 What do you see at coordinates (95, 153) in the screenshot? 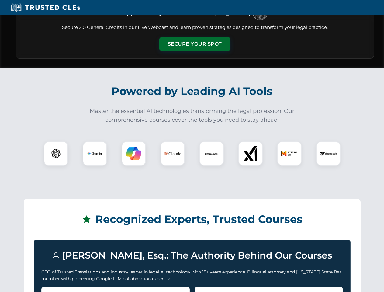
I see `img: Gemini Logo` at bounding box center [95, 153].